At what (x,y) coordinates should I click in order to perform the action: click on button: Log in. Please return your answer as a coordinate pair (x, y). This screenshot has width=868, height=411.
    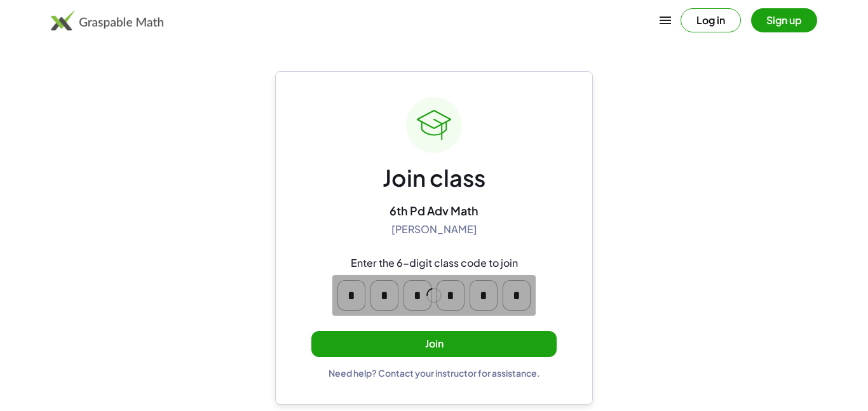
    Looking at the image, I should click on (710, 20).